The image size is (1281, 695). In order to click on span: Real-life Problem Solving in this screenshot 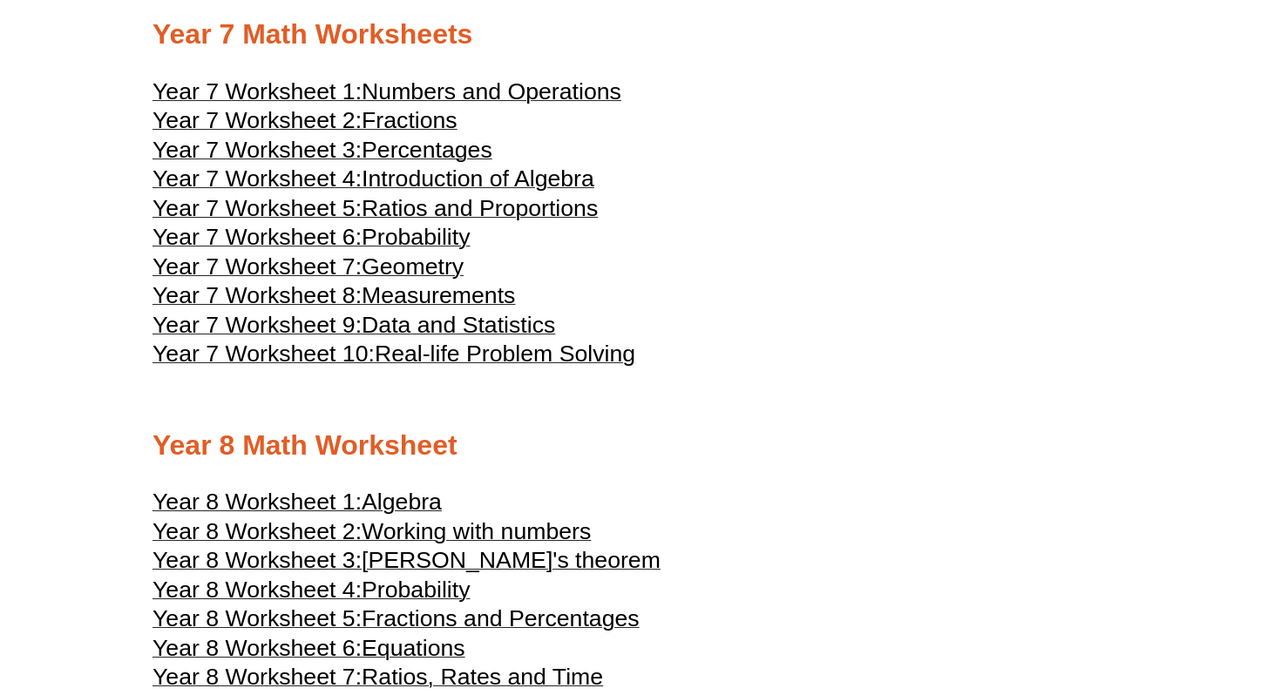, I will do `click(504, 354)`.